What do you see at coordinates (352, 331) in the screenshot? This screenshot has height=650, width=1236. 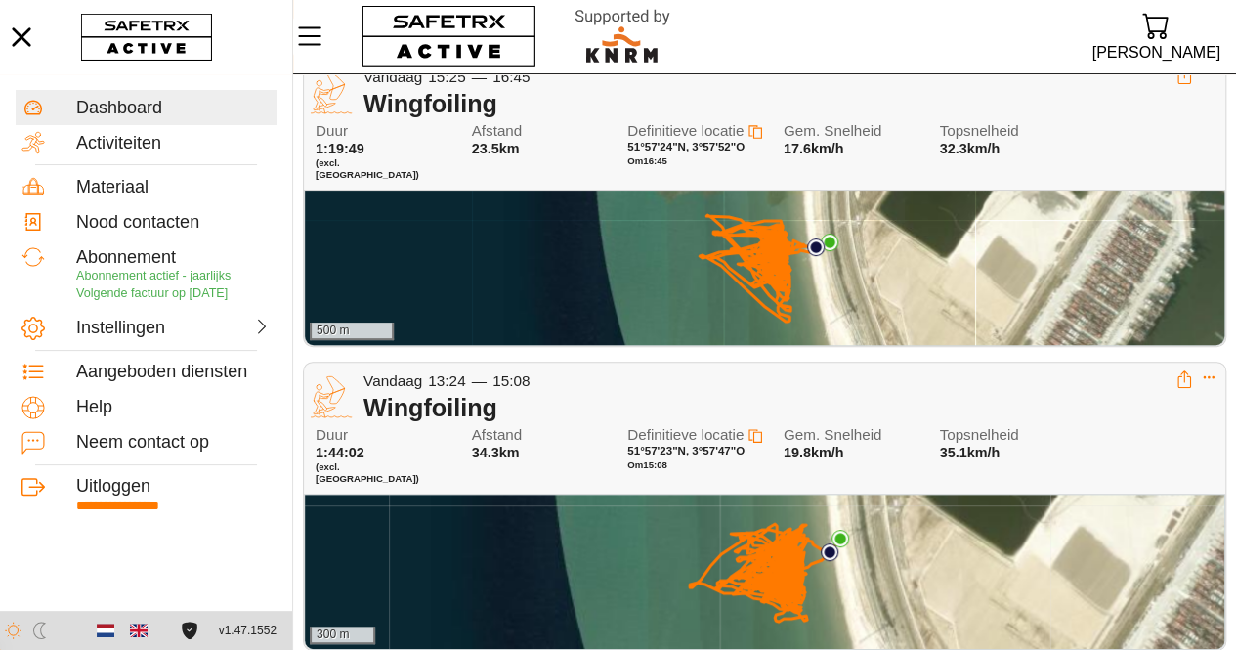 I see `div: 500 m` at bounding box center [352, 331].